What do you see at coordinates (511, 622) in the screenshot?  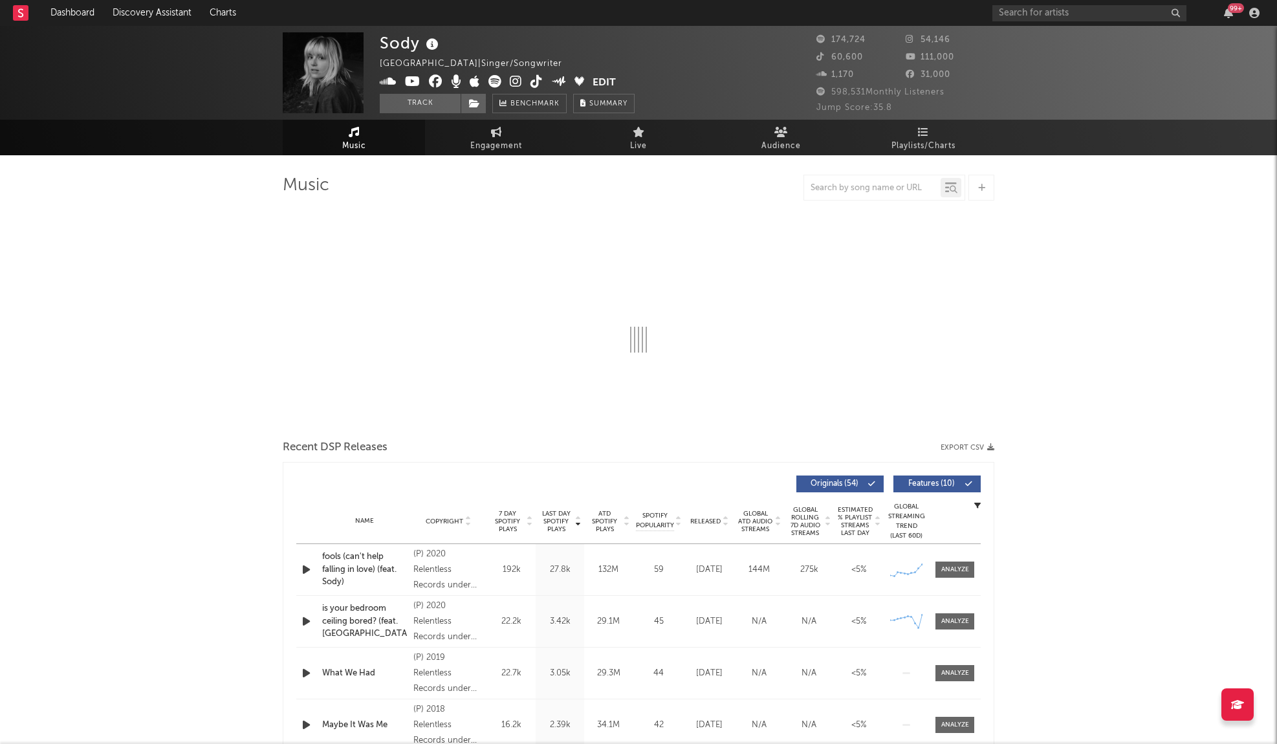 I see `div: 22.2k` at bounding box center [511, 622].